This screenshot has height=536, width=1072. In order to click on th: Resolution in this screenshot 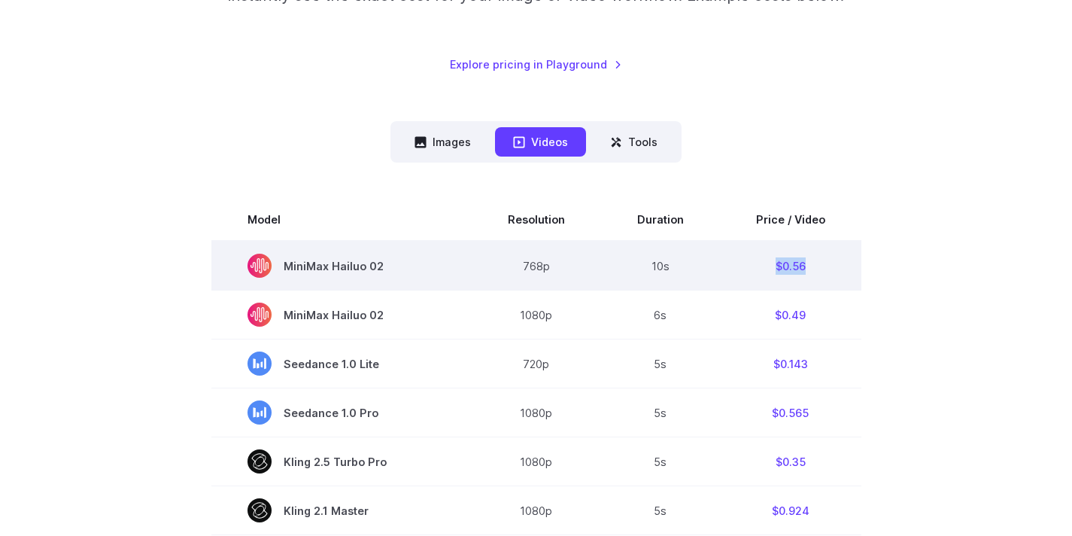, I will do `click(536, 220)`.